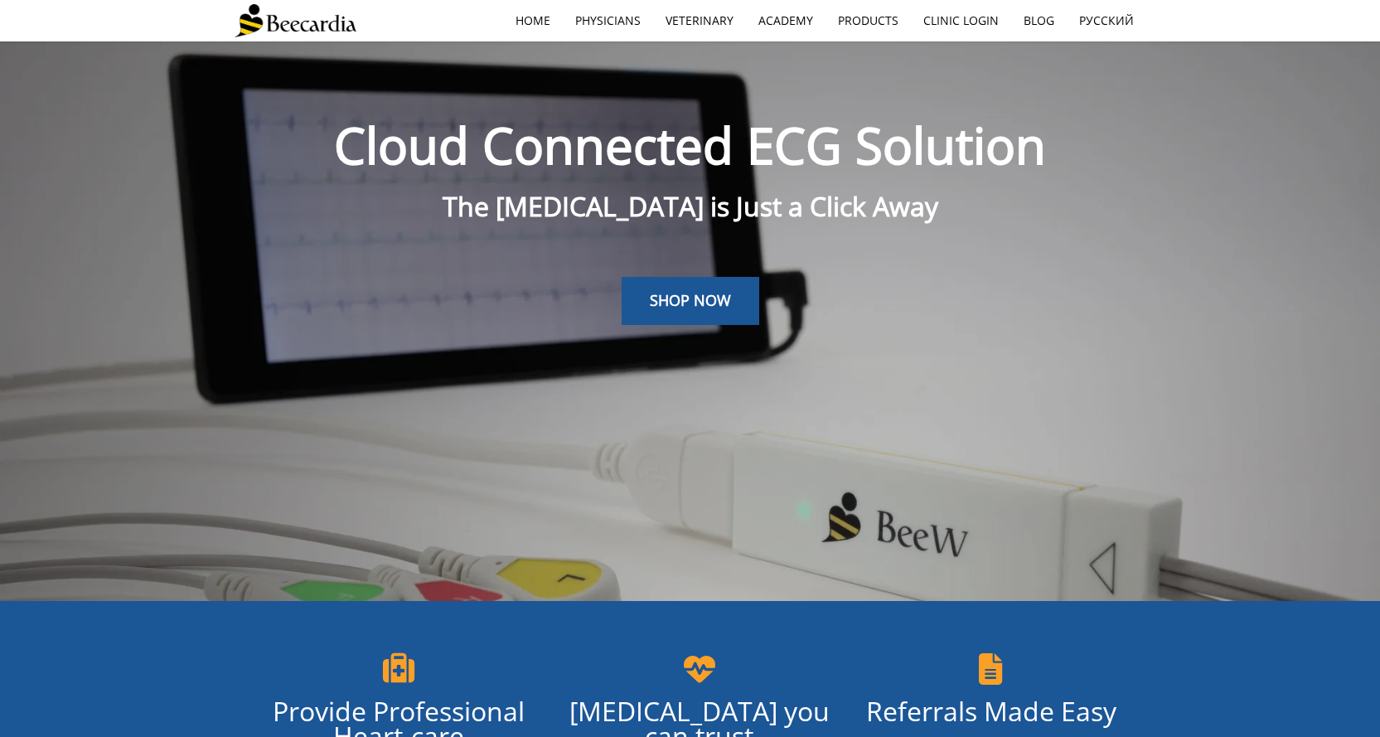  I want to click on a: Русский, so click(1107, 21).